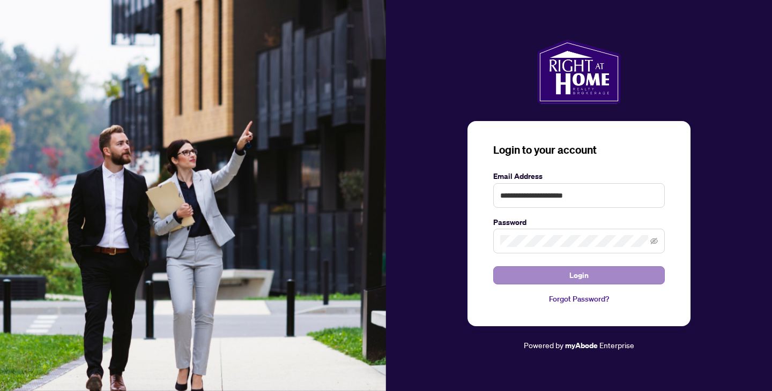 Image resolution: width=772 pixels, height=391 pixels. I want to click on span: Login, so click(579, 275).